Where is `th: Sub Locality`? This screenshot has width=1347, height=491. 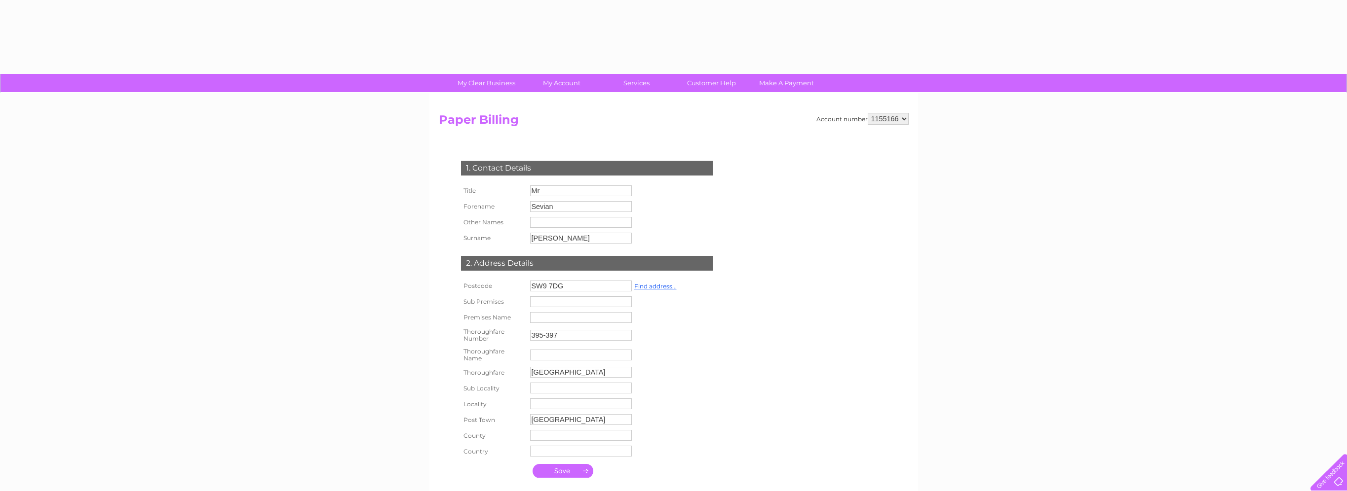
th: Sub Locality is located at coordinates (493, 388).